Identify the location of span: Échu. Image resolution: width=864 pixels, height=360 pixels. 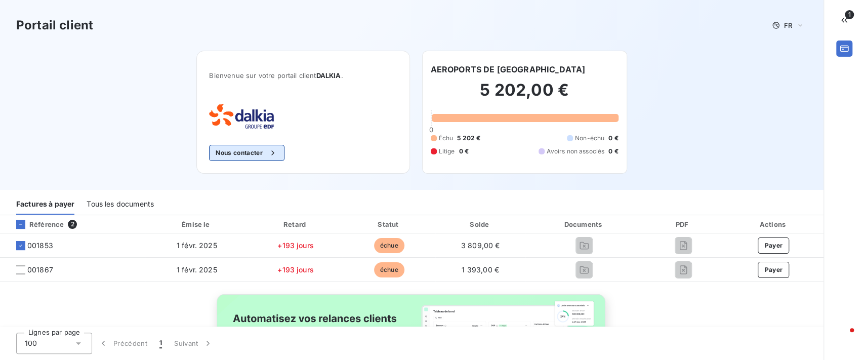
(446, 138).